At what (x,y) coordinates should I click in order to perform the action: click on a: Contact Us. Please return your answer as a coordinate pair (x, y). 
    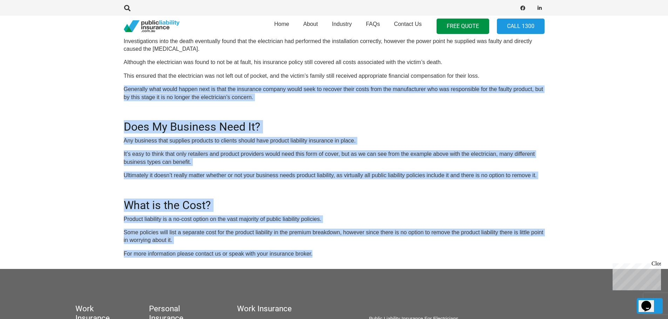
    Looking at the image, I should click on (407, 26).